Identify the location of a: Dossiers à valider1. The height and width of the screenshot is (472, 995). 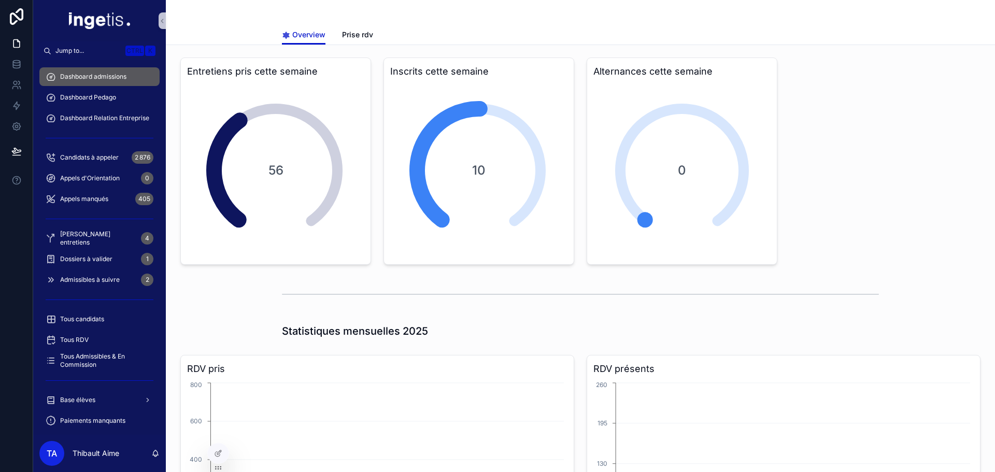
(100, 259).